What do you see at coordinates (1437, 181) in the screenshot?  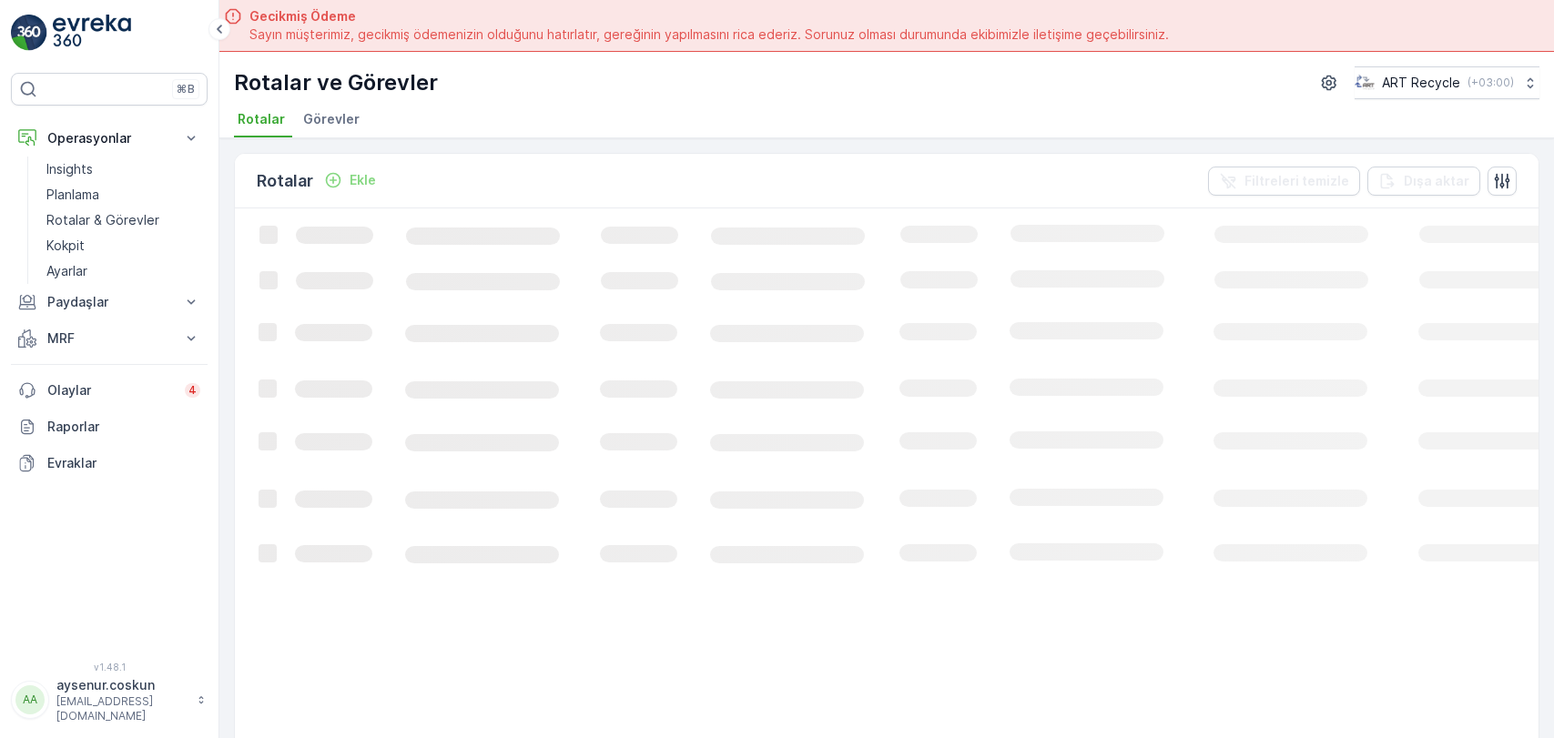 I see `p: Dışa aktar` at bounding box center [1437, 181].